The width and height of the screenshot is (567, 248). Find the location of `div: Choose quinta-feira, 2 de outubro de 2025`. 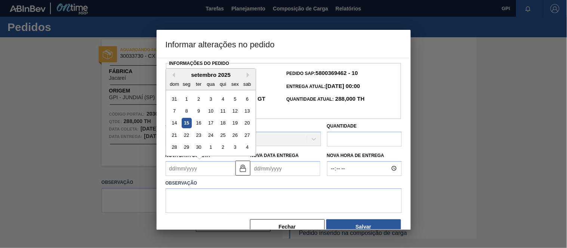

div: Choose quinta-feira, 2 de outubro de 2025 is located at coordinates (222, 147).